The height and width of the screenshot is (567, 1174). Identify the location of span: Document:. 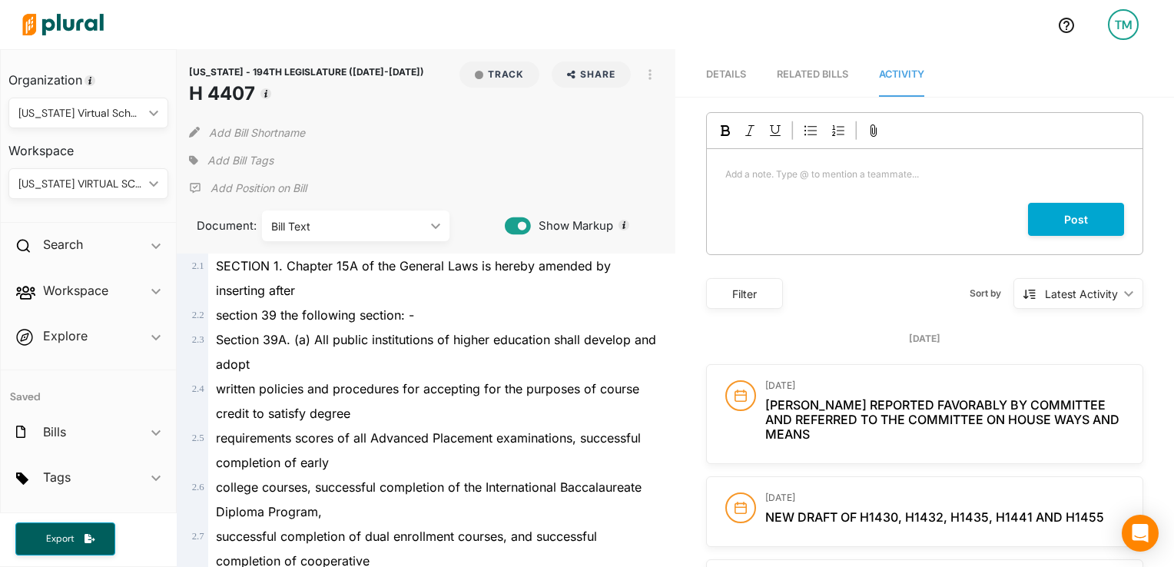
(216, 226).